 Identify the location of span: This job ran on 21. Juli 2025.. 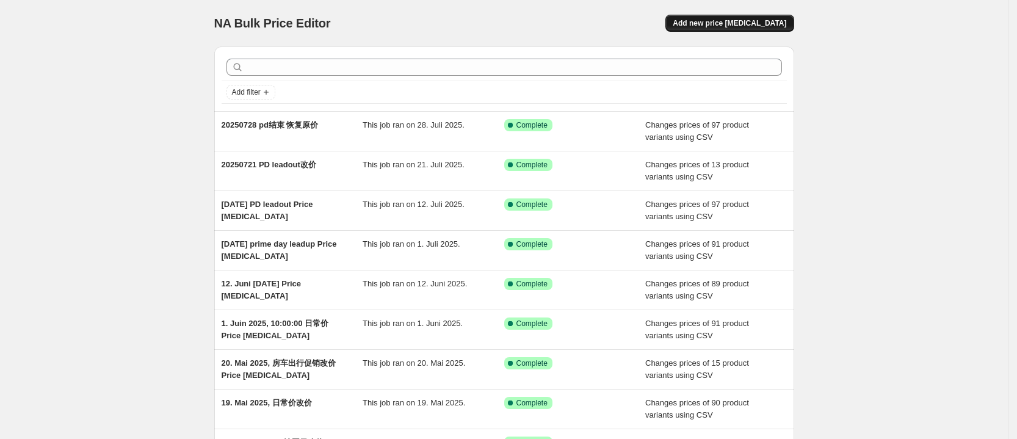
(413, 164).